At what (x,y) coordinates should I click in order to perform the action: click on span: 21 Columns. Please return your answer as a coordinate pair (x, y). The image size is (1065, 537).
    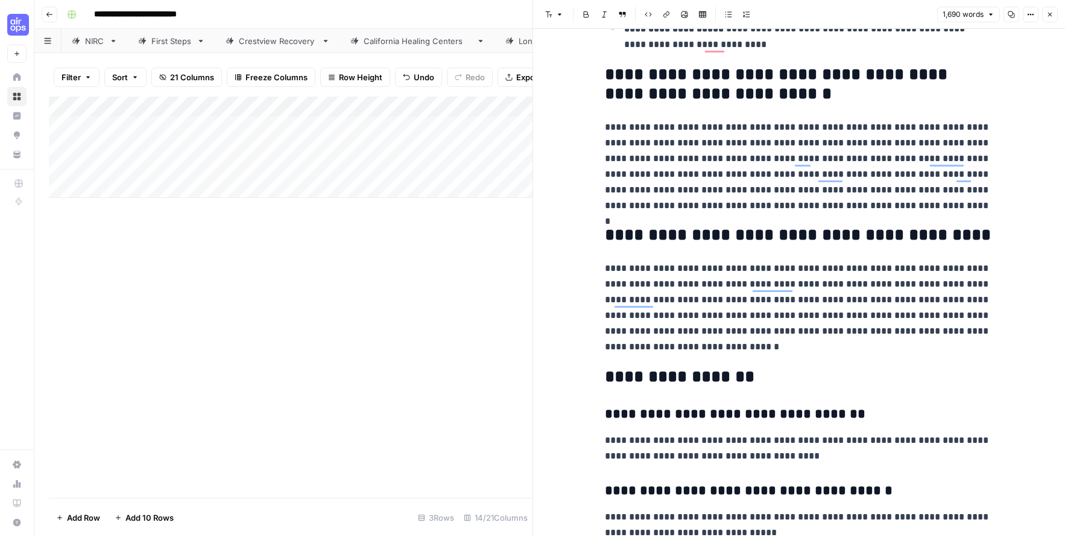
    Looking at the image, I should click on (192, 77).